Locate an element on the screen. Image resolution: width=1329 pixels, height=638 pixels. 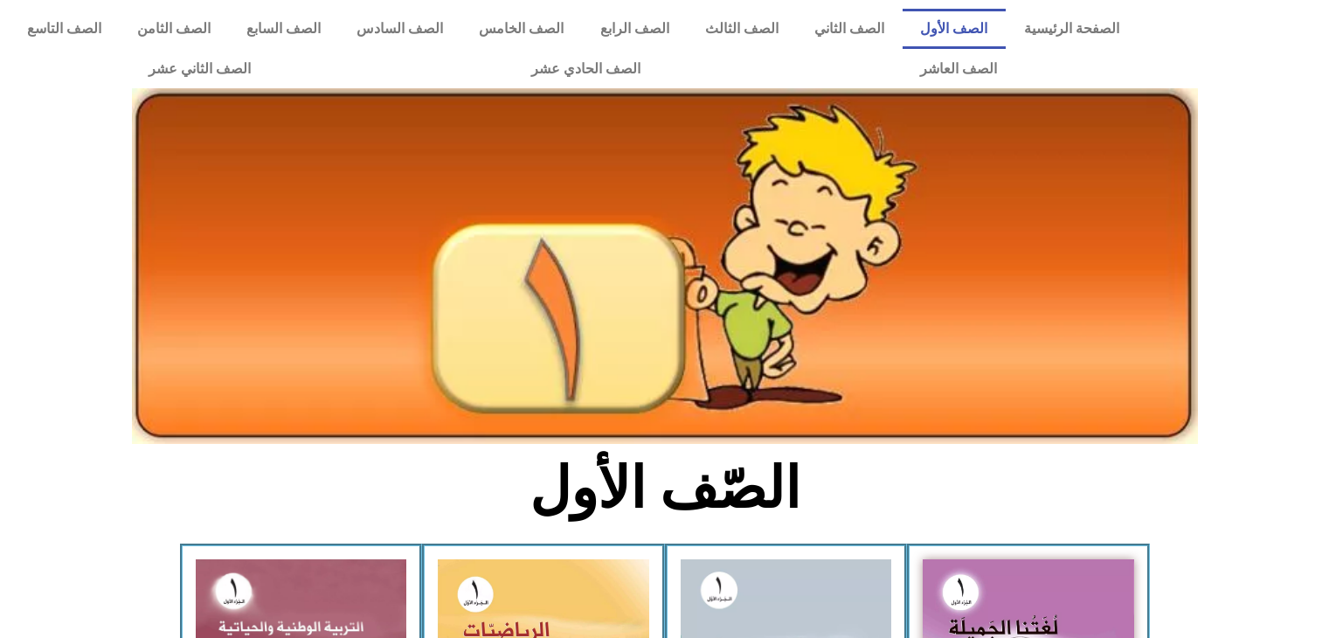
a: الصفحة الرئيسية is located at coordinates (1071, 29).